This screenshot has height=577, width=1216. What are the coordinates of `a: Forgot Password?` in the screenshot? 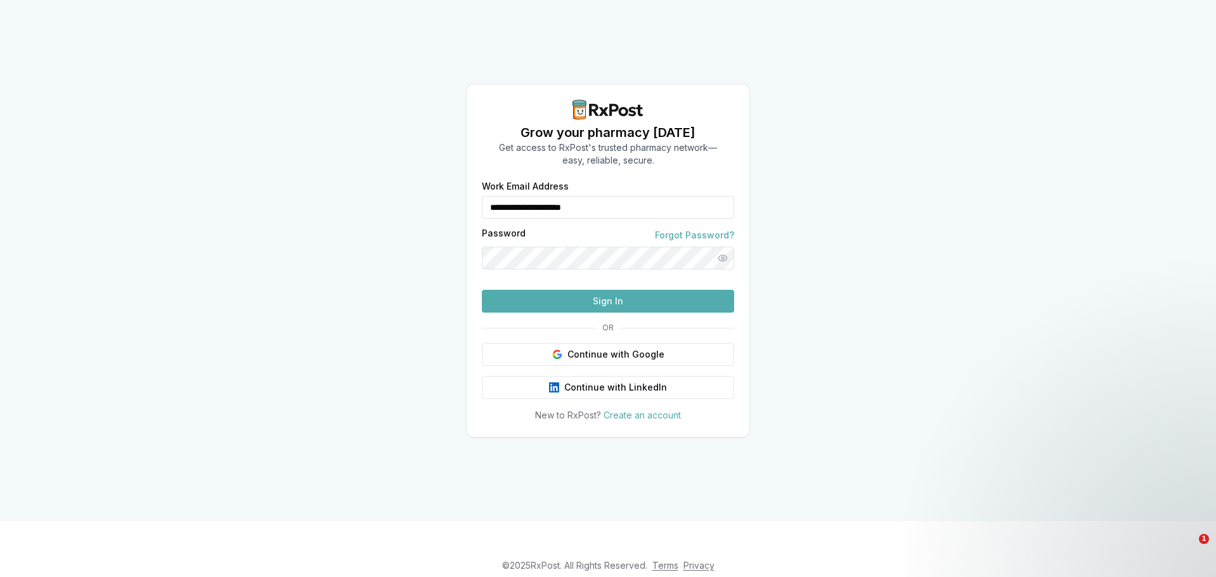 It's located at (694, 235).